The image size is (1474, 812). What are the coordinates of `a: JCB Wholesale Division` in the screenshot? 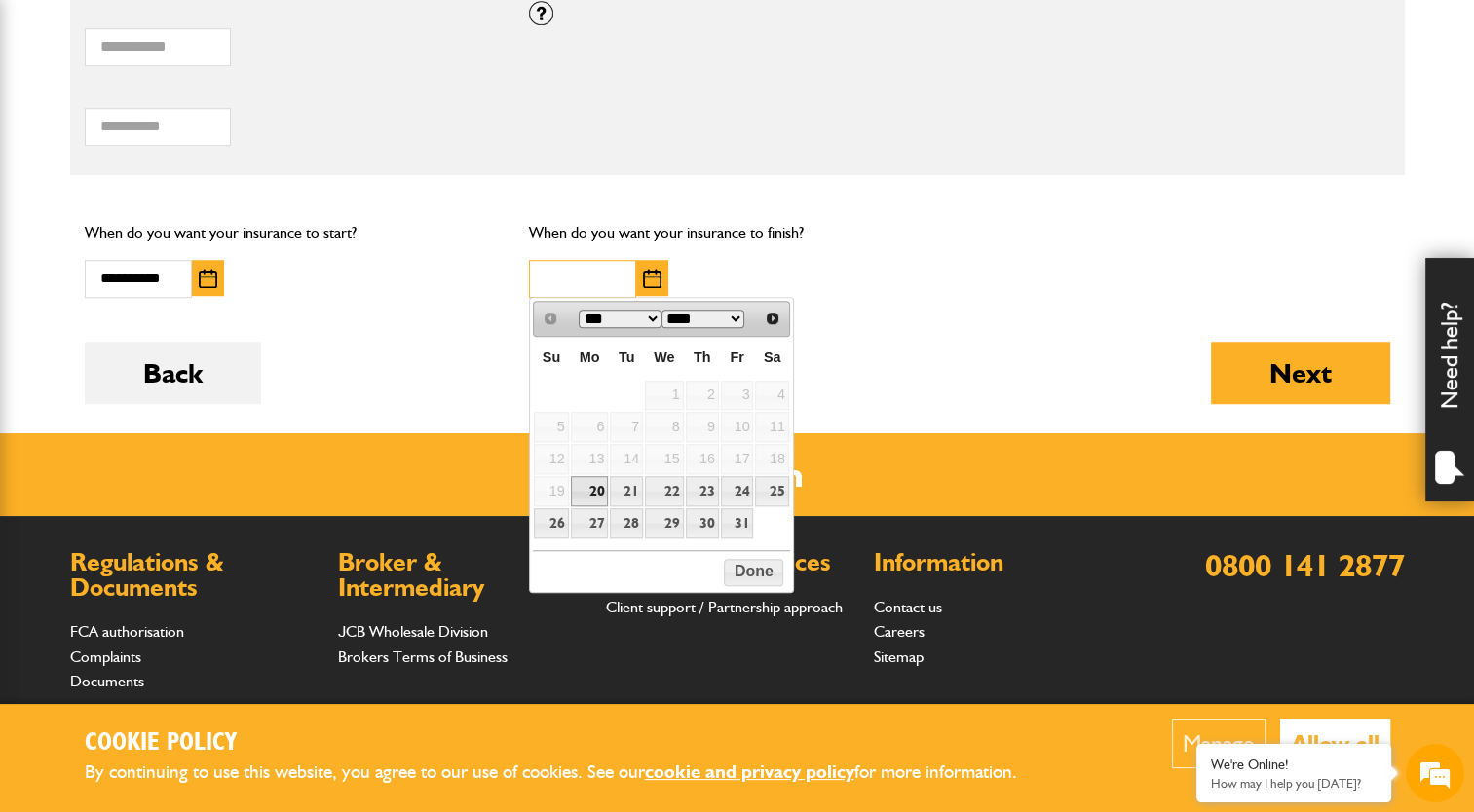 It's located at (413, 631).